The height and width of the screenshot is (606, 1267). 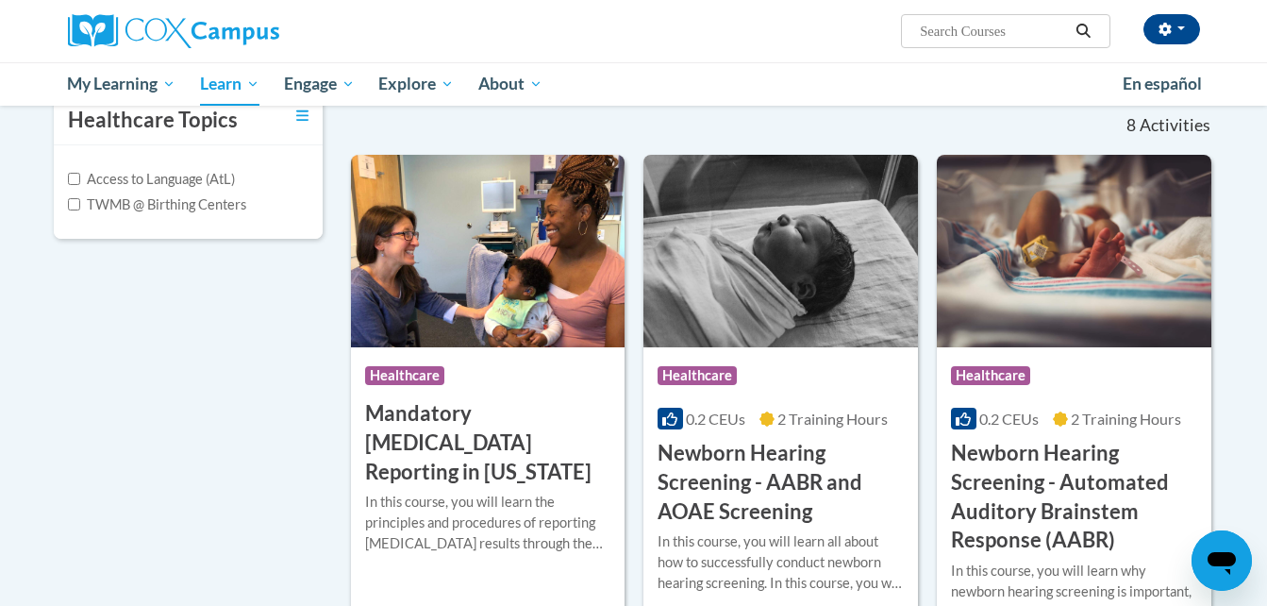 I want to click on span: Learn, so click(x=229, y=84).